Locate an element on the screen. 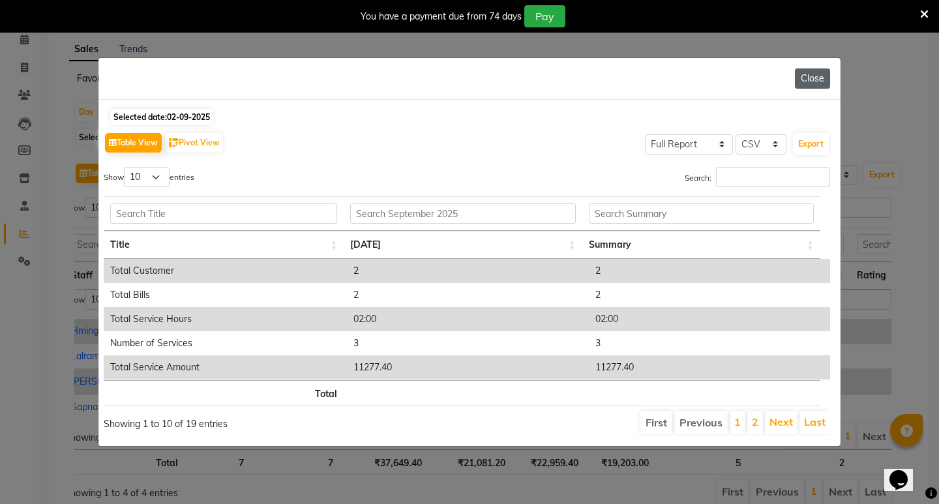 The height and width of the screenshot is (504, 939). td: Total Service Hours is located at coordinates (225, 319).